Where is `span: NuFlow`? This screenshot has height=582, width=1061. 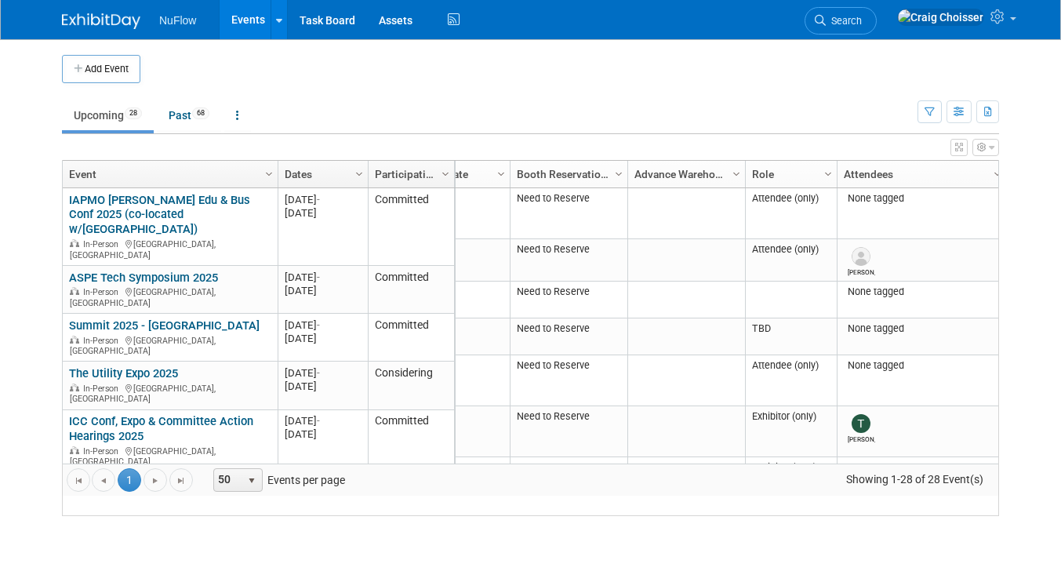 span: NuFlow is located at coordinates (177, 20).